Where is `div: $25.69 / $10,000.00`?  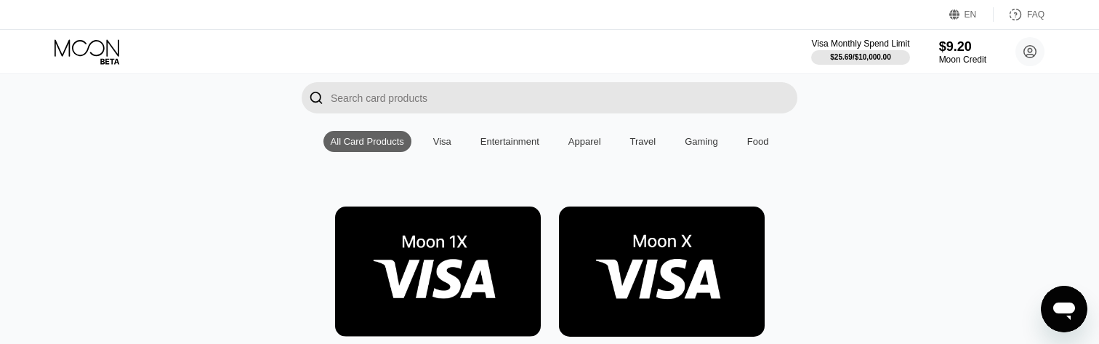
div: $25.69 / $10,000.00 is located at coordinates (860, 57).